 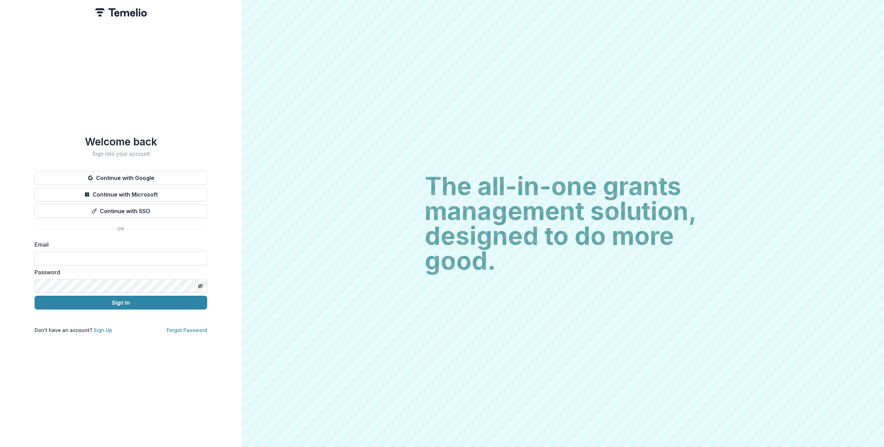 What do you see at coordinates (121, 178) in the screenshot?
I see `button: Continue with Google` at bounding box center [121, 178].